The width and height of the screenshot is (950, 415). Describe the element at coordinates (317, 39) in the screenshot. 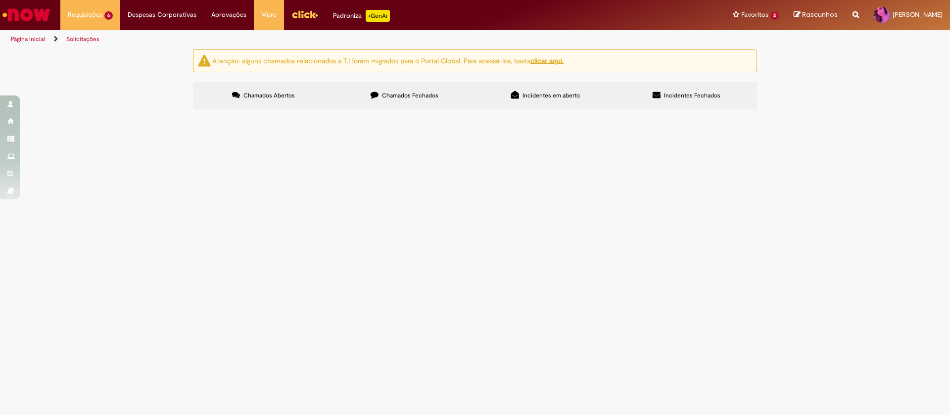

I see `ul: Trilhas de página` at that location.